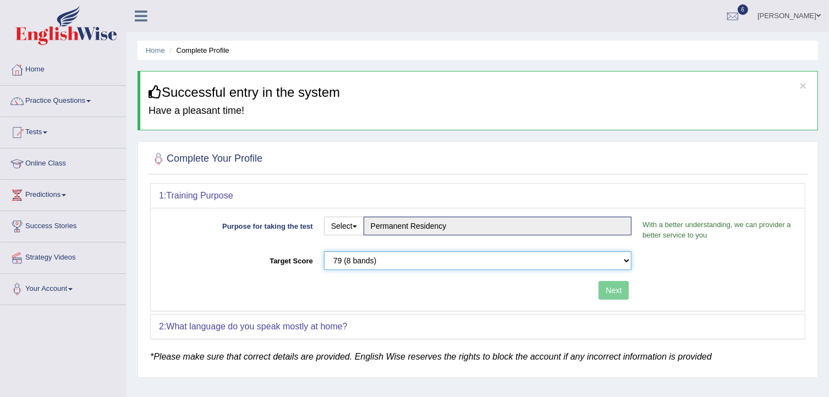 This screenshot has width=829, height=397. I want to click on b: What language do you speak mostly at home?, so click(256, 326).